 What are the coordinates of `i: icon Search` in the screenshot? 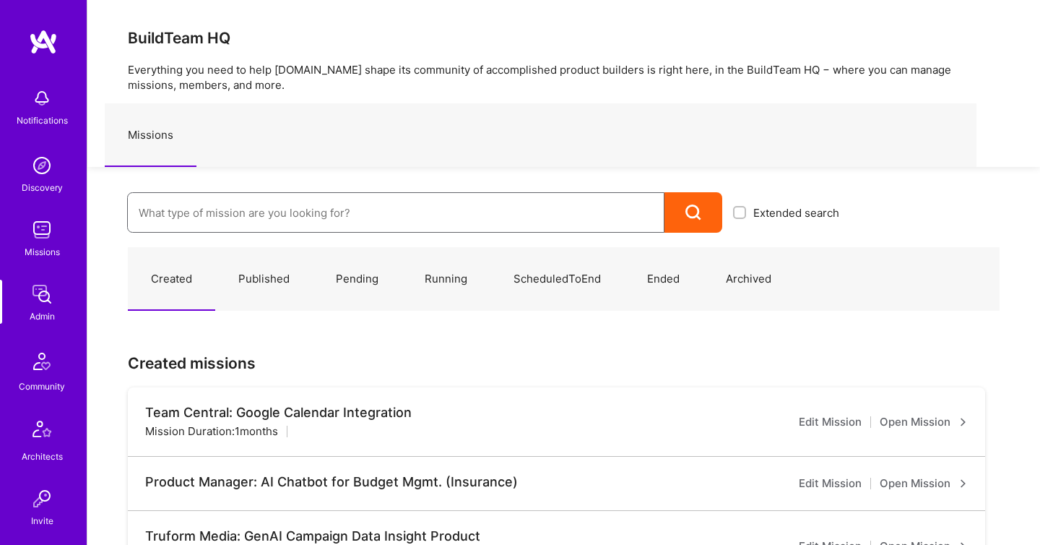 It's located at (693, 212).